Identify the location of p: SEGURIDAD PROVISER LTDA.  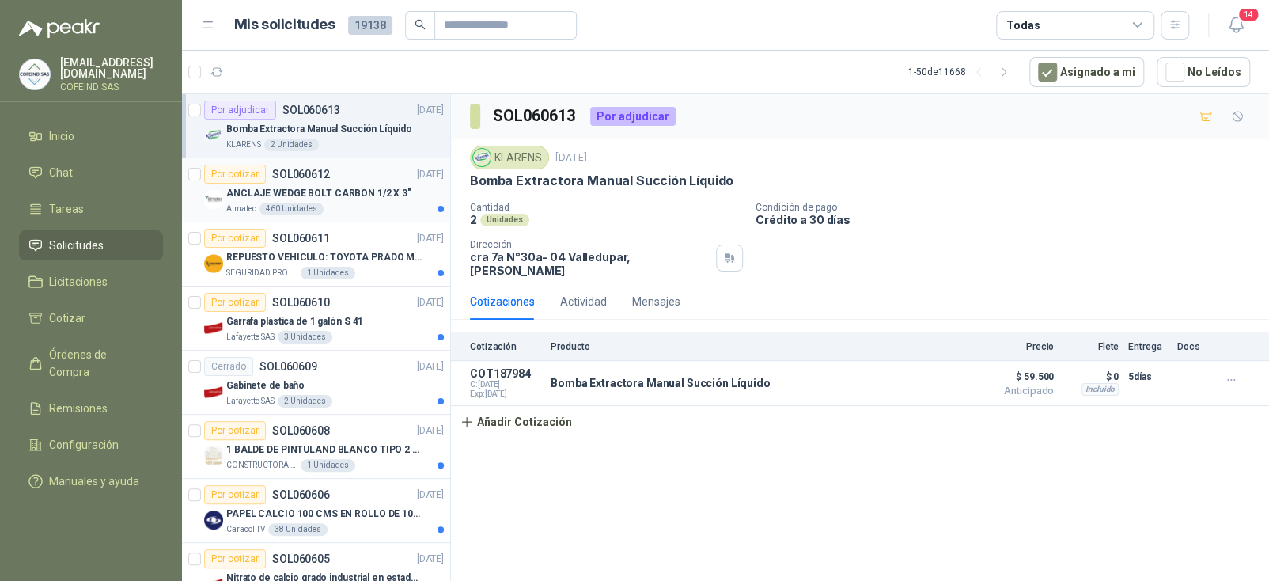
(262, 273).